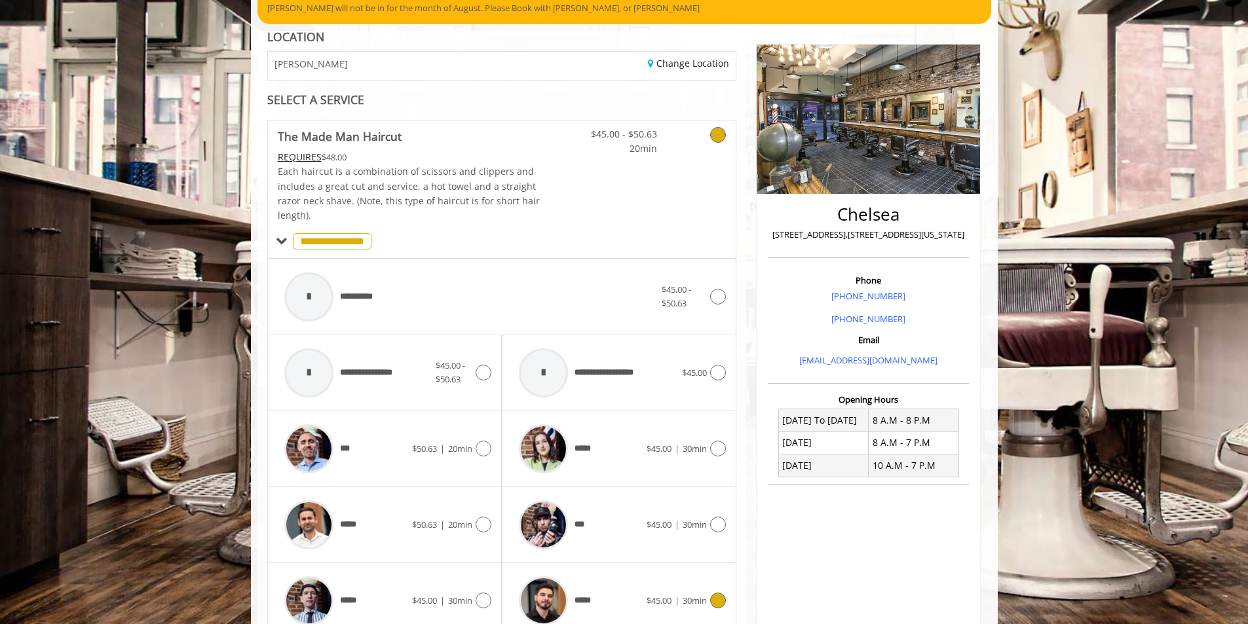 This screenshot has height=624, width=1248. I want to click on div: SELECT A SERVICE, so click(502, 100).